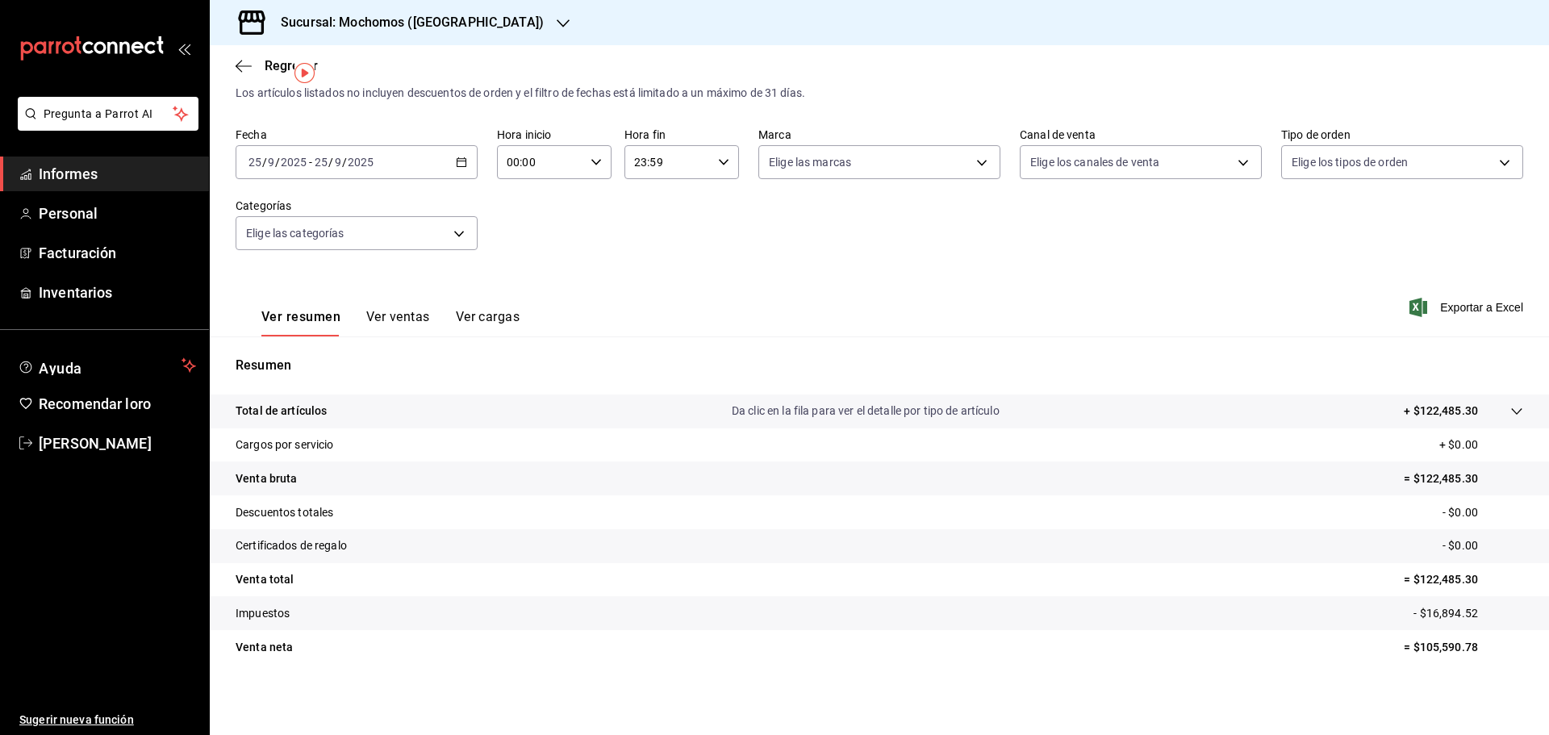 This screenshot has width=1549, height=735. What do you see at coordinates (68, 173) in the screenshot?
I see `font: Informes` at bounding box center [68, 173].